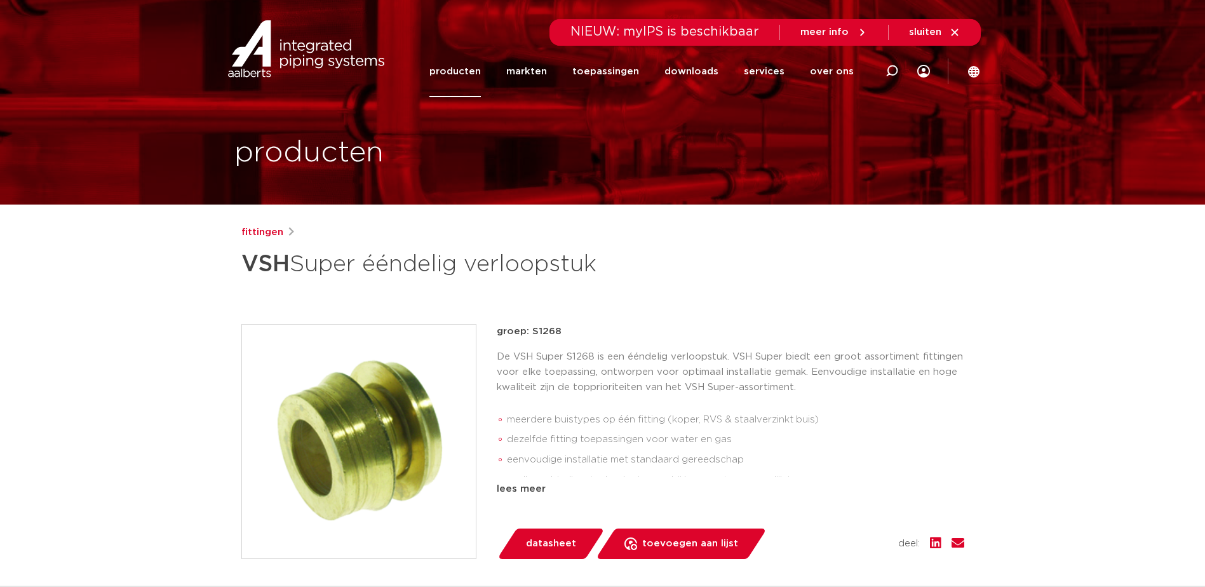 The width and height of the screenshot is (1205, 587). I want to click on a: meer info, so click(834, 32).